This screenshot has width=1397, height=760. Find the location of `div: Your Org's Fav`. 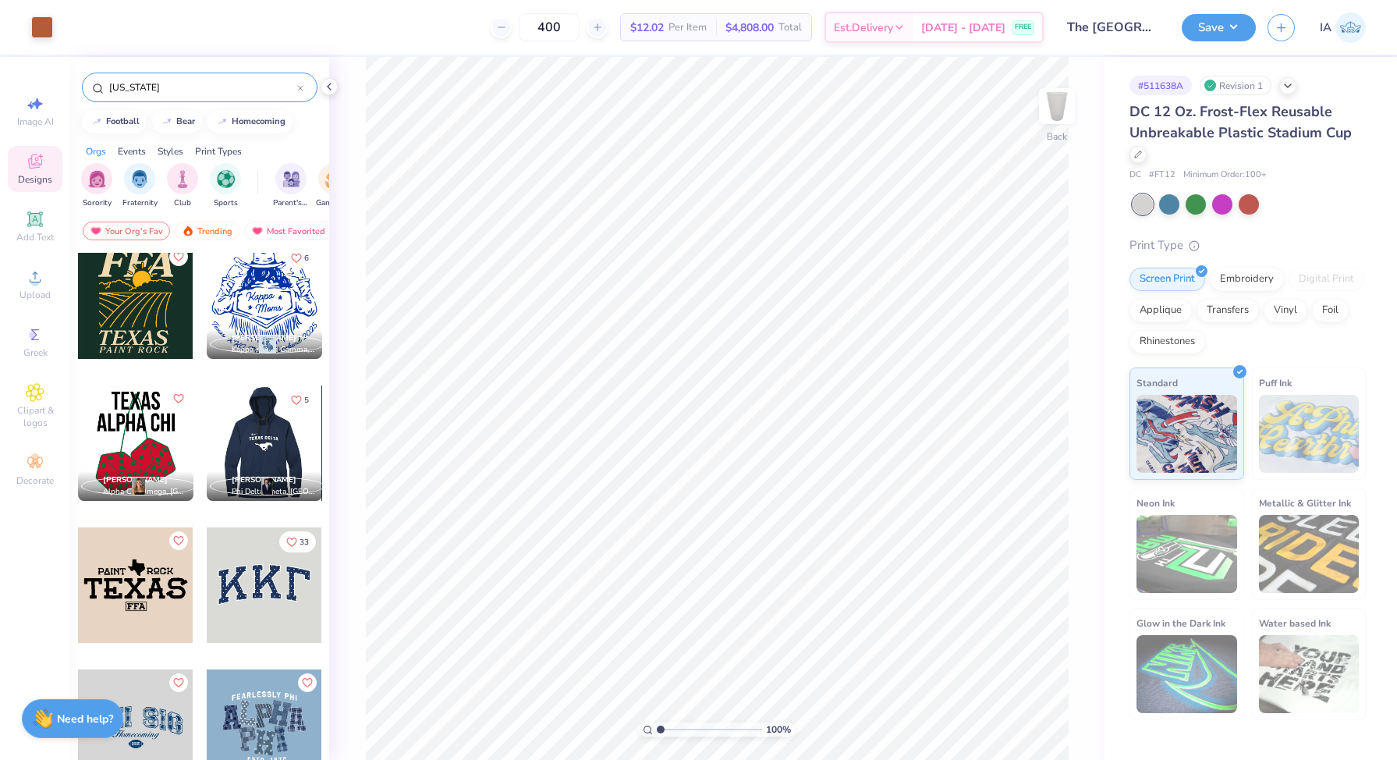

div: Your Org's Fav is located at coordinates (126, 231).